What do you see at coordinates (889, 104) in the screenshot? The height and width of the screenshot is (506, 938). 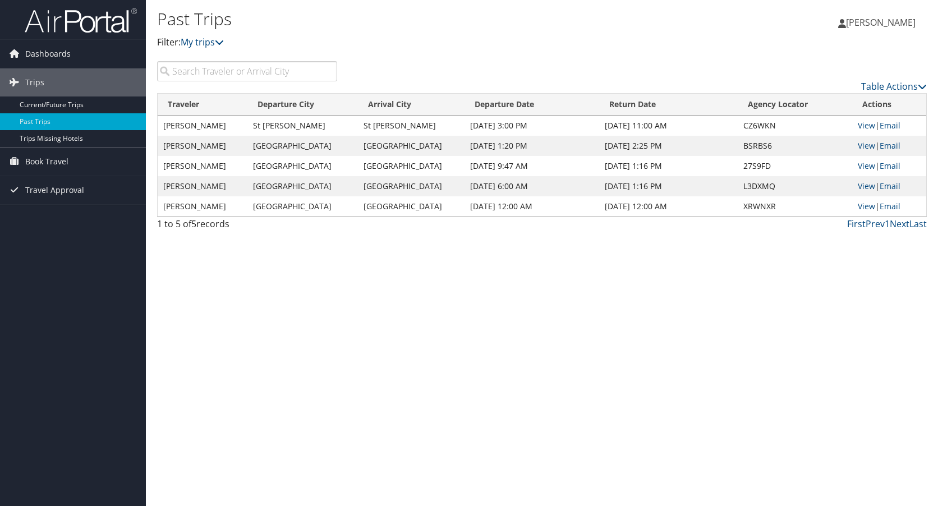 I see `th: Actions` at bounding box center [889, 104].